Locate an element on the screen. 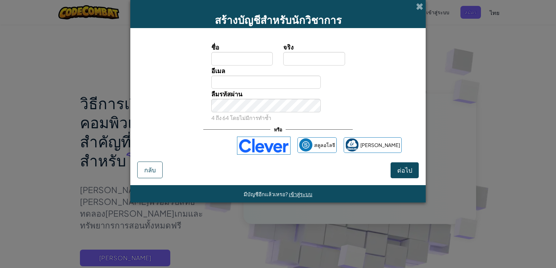  font: หรือ is located at coordinates (278, 130).